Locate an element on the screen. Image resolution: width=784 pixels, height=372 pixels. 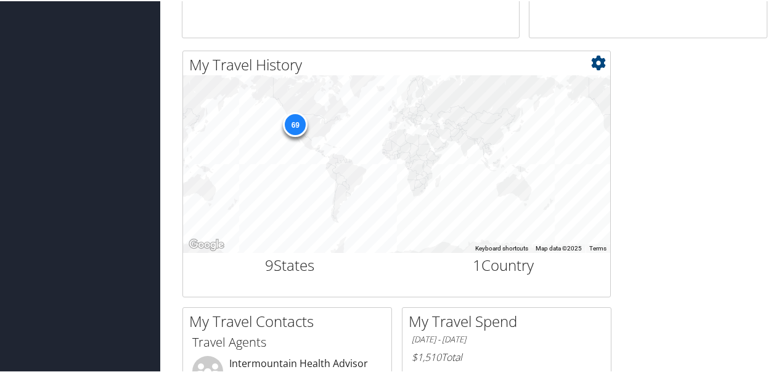
h2: My Travel Spend is located at coordinates (510, 320).